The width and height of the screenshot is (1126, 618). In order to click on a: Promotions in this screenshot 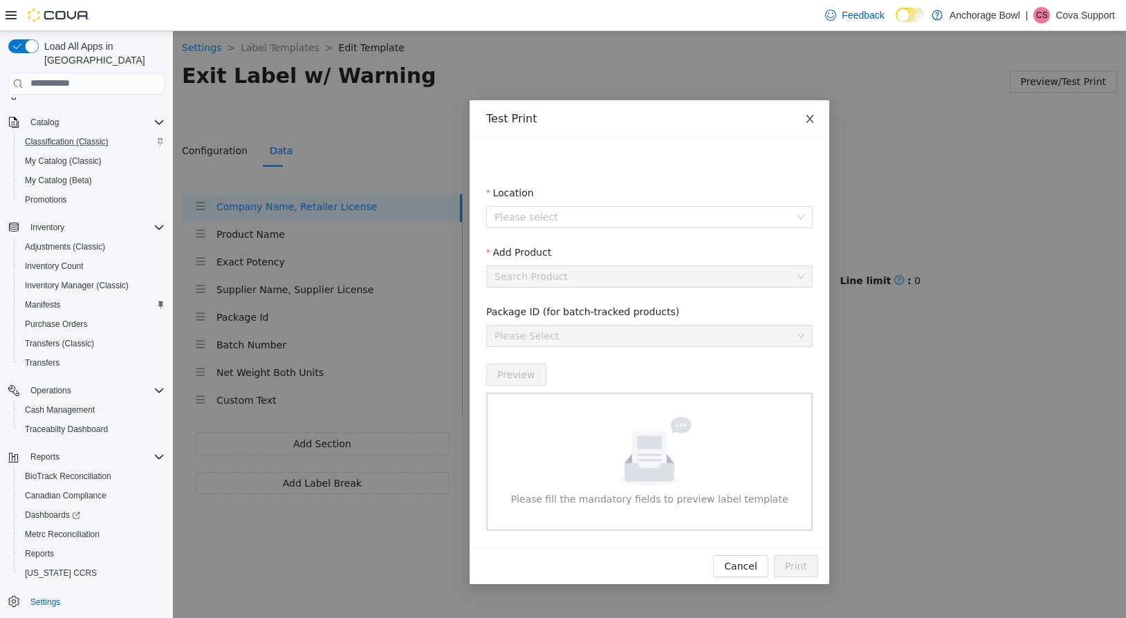, I will do `click(46, 200)`.